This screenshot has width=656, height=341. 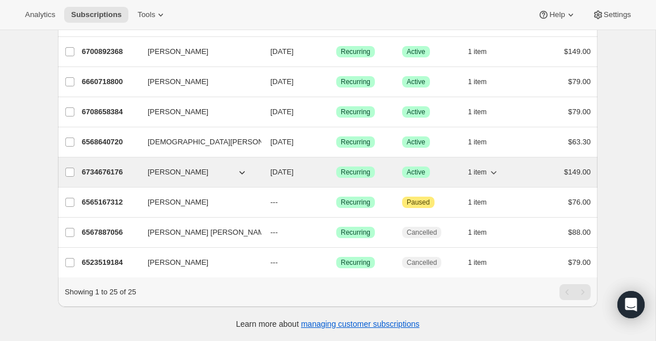 I want to click on p: 6568640720, so click(x=110, y=142).